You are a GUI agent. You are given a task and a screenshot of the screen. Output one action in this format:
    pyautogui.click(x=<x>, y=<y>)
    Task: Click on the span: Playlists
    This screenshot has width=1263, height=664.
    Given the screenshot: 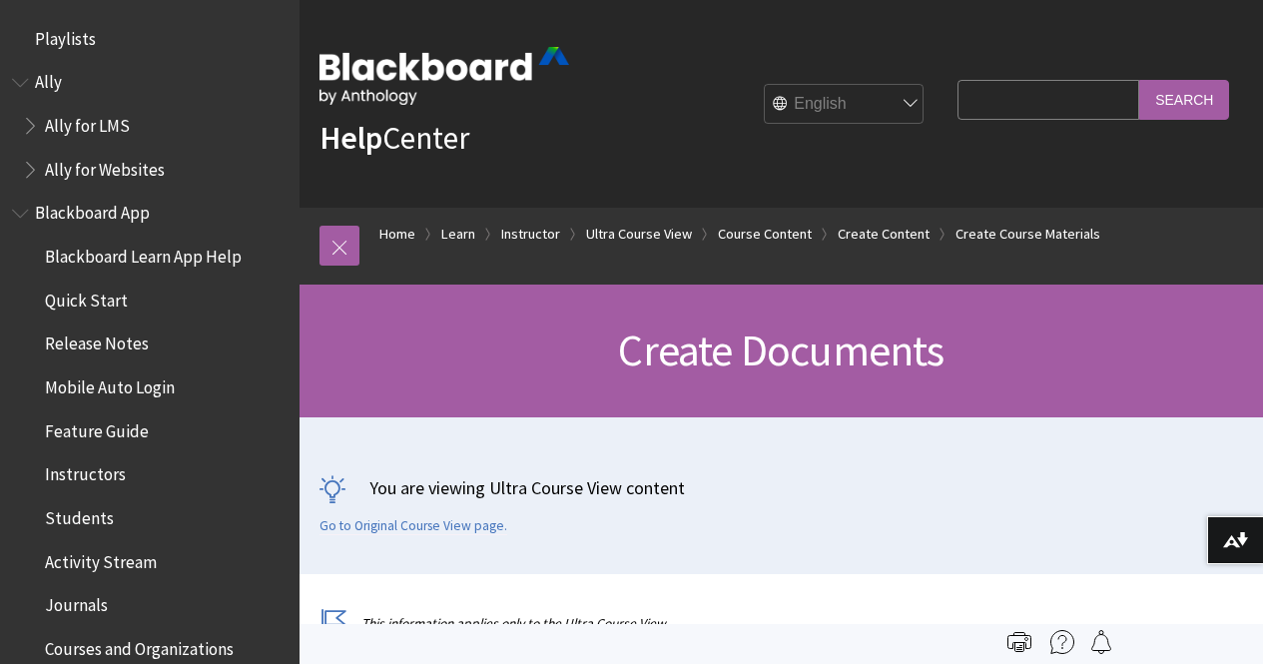 What is the action you would take?
    pyautogui.click(x=65, y=35)
    